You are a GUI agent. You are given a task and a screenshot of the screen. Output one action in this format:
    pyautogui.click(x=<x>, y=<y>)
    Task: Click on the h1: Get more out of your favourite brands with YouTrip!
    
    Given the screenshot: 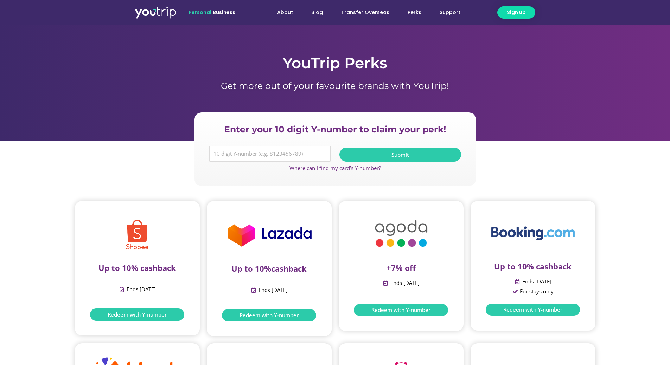 What is the action you would take?
    pyautogui.click(x=335, y=86)
    